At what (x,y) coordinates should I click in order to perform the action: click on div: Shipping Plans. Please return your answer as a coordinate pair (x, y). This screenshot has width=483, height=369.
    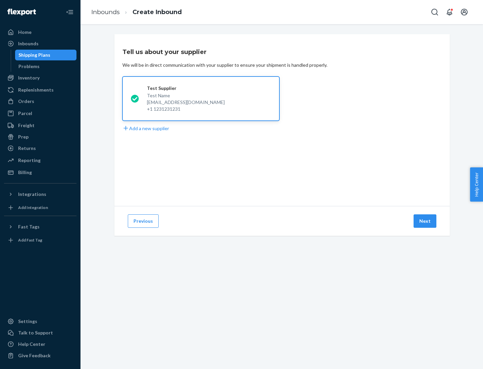
    Looking at the image, I should click on (34, 55).